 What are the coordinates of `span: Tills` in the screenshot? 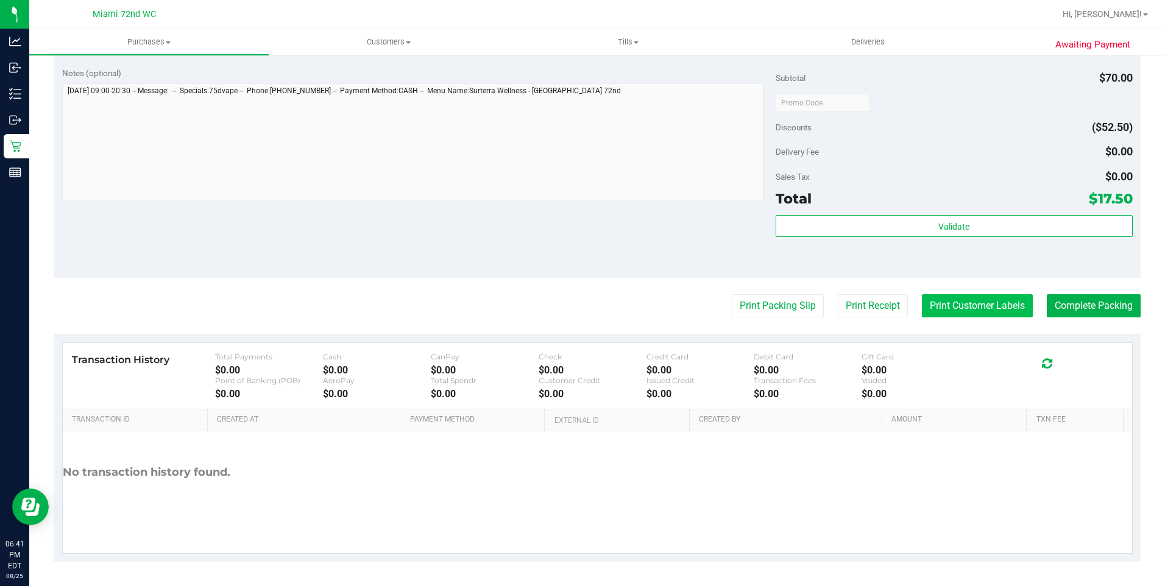 It's located at (628, 42).